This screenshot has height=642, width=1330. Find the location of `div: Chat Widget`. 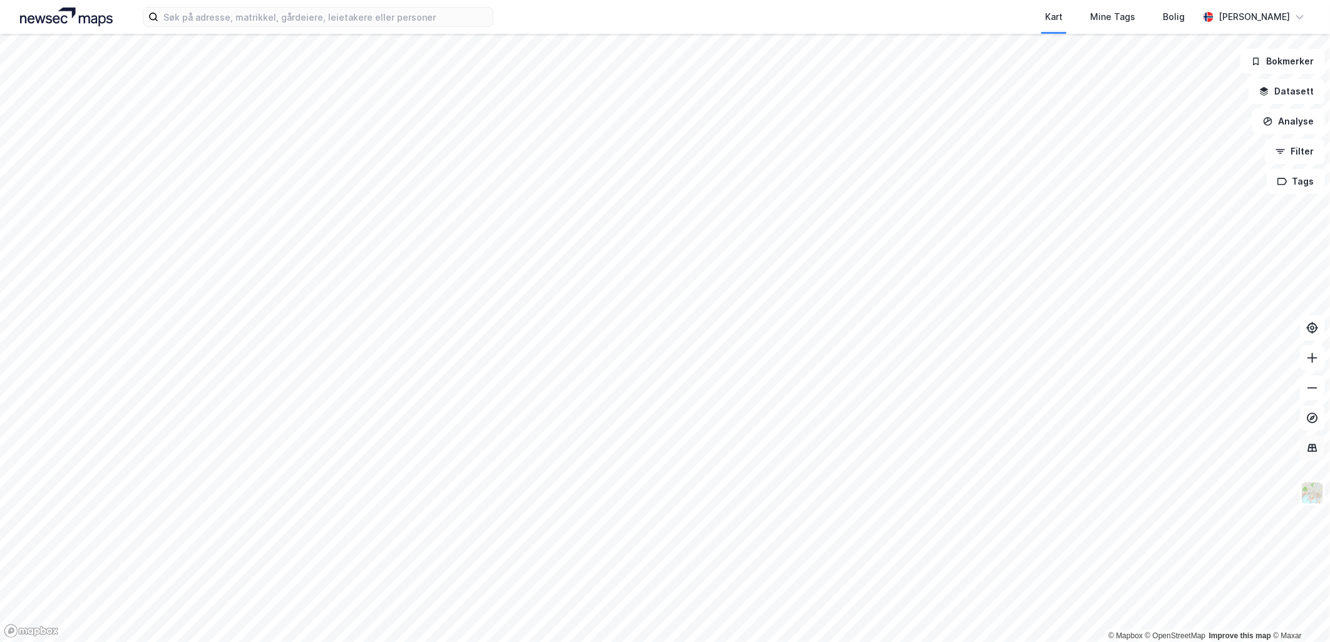

div: Chat Widget is located at coordinates (1299, 612).